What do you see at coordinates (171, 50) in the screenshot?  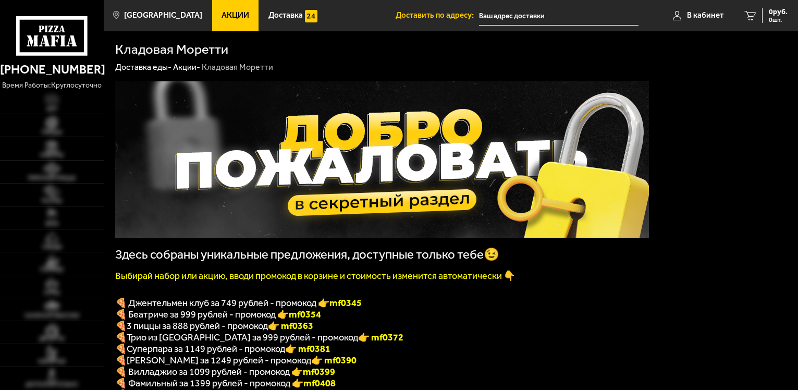 I see `h1: Кладовая Моретти` at bounding box center [171, 50].